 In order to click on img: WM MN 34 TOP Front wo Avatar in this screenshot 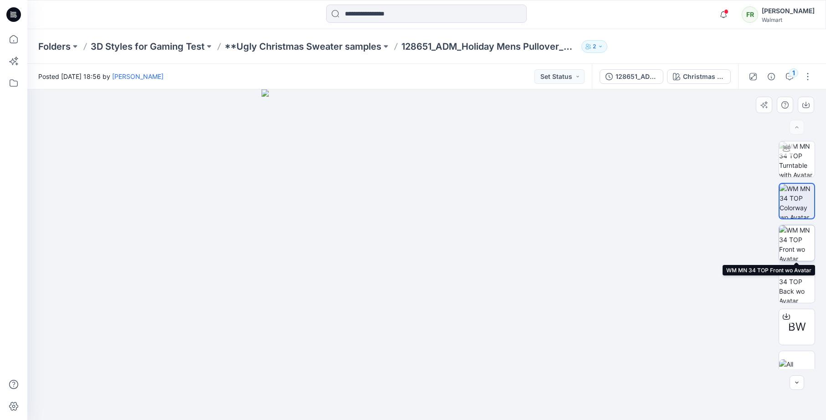, I will do `click(797, 243)`.